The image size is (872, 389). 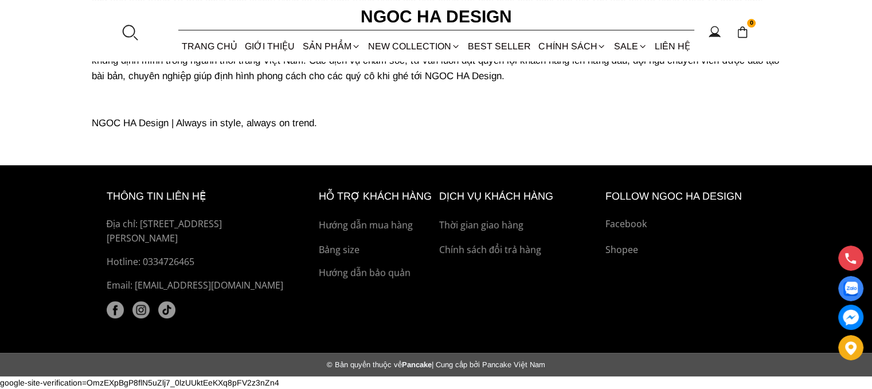 I want to click on img: instagram, so click(x=141, y=309).